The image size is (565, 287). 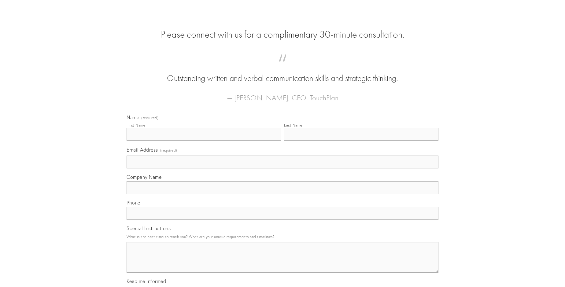 What do you see at coordinates (283, 35) in the screenshot?
I see `h2: Please connect with us for a complimentary 30-minute consultation.` at bounding box center [283, 35].